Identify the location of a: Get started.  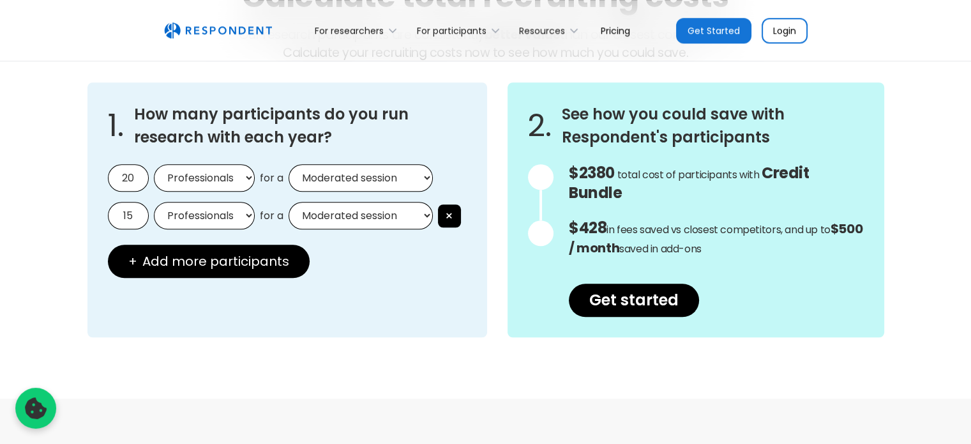
(634, 300).